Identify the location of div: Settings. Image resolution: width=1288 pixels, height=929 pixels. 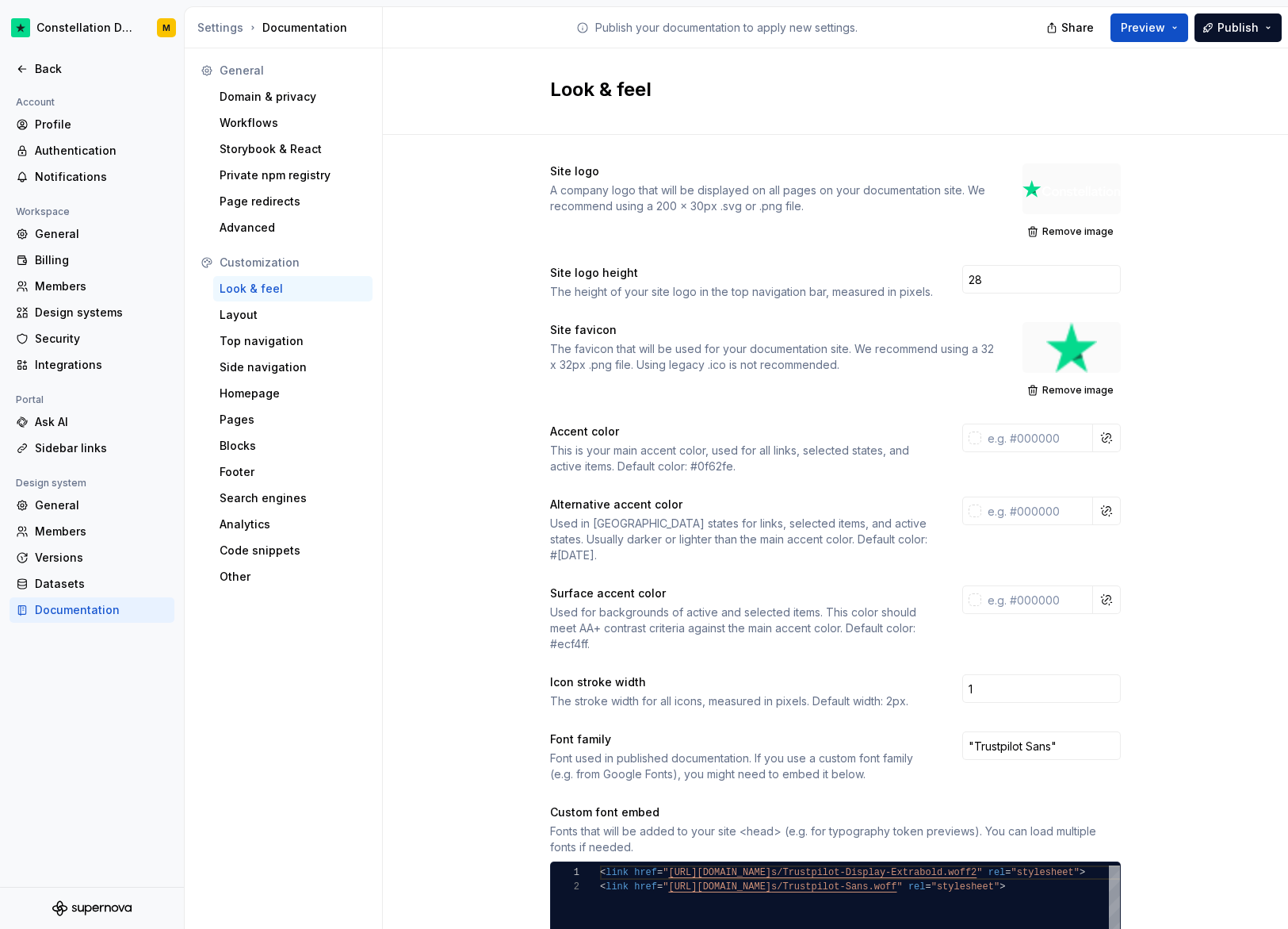
(220, 28).